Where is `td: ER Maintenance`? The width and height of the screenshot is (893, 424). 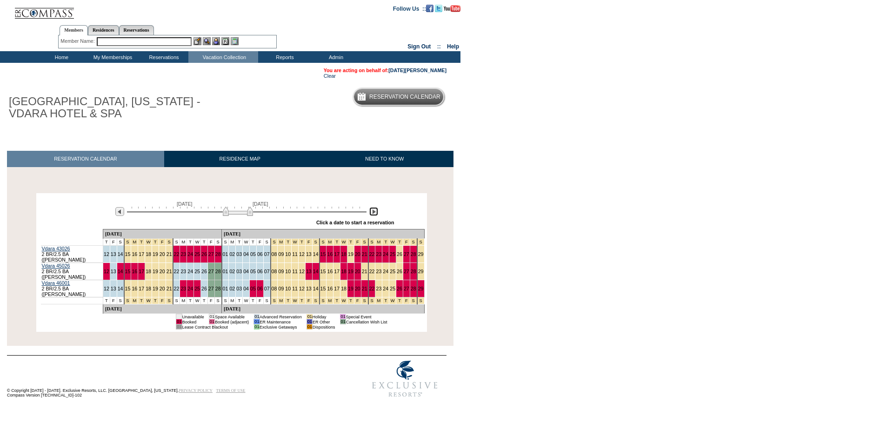
td: ER Maintenance is located at coordinates (280, 321).